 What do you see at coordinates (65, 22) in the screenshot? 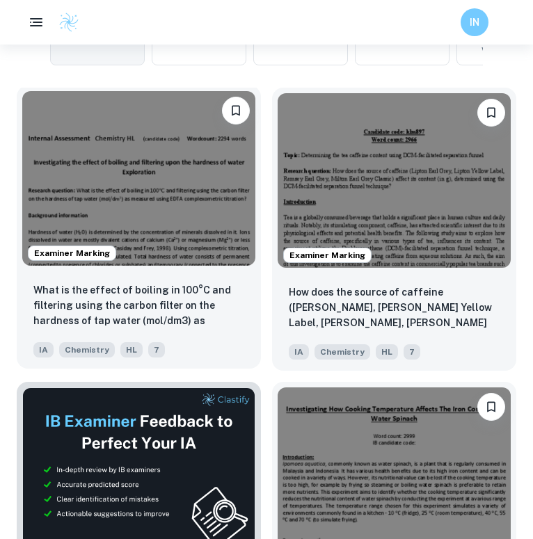
I see `a: Clastify logo` at bounding box center [65, 22].